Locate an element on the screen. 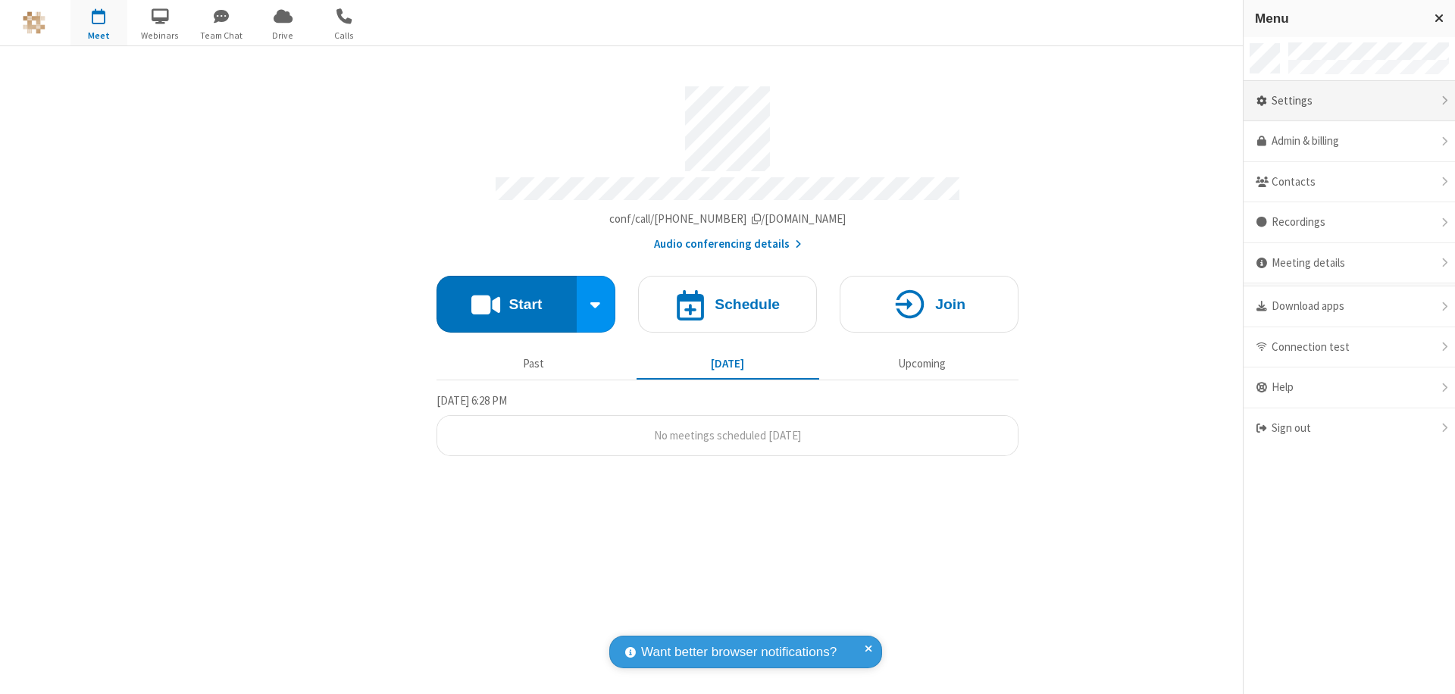 The image size is (1455, 694). button: Upcoming is located at coordinates (921, 364).